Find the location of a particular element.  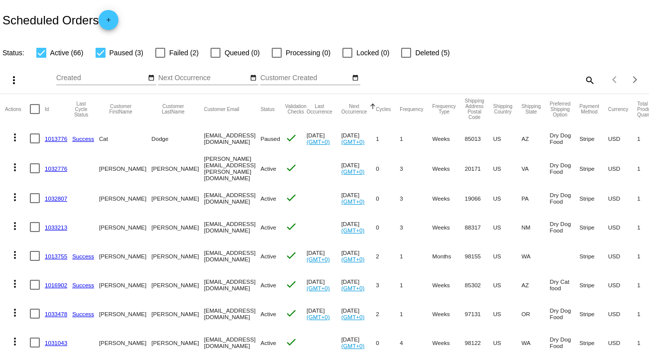

mat-cell: 85013 is located at coordinates (479, 138).